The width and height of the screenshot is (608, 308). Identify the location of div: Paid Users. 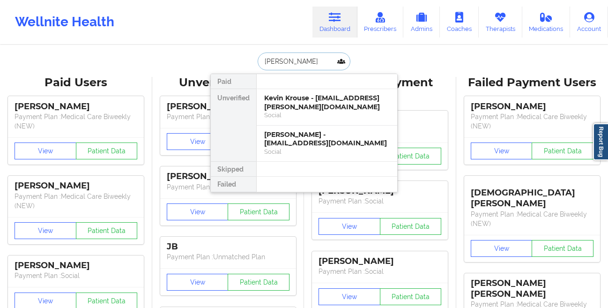
(76, 82).